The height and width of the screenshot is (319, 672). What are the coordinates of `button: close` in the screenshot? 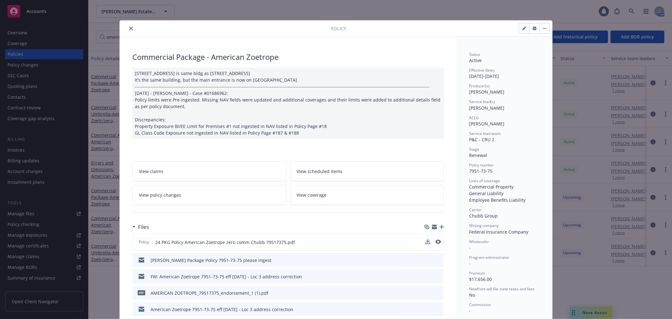 It's located at (131, 28).